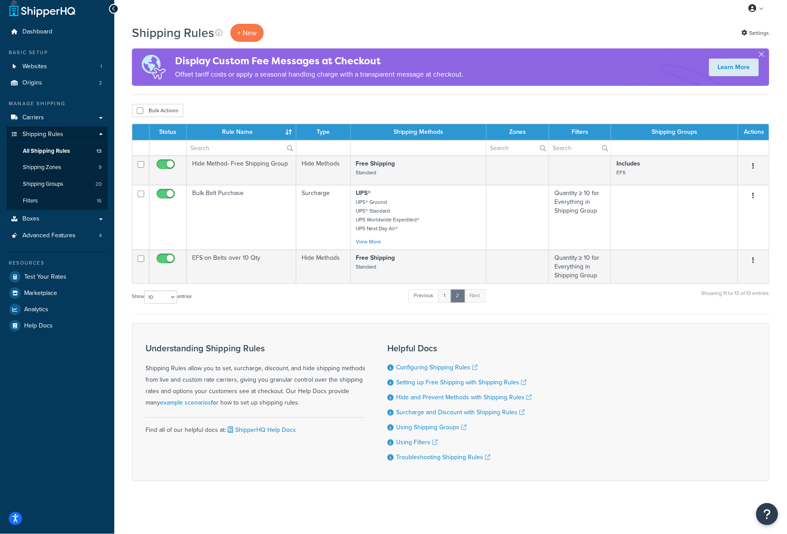 The image size is (787, 534). Describe the element at coordinates (57, 277) in the screenshot. I see `li: Test Your Rates` at that location.